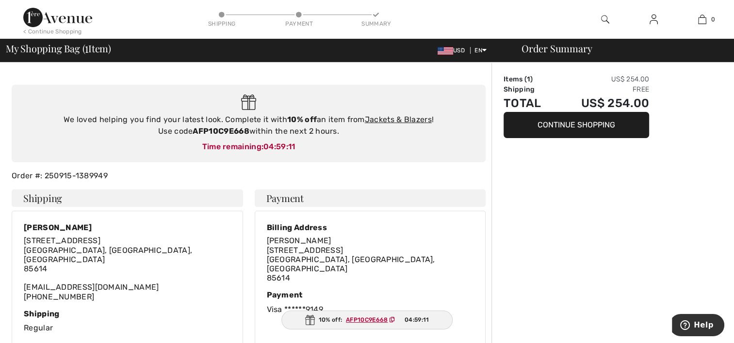  Describe the element at coordinates (376, 24) in the screenshot. I see `div: Summary` at that location.